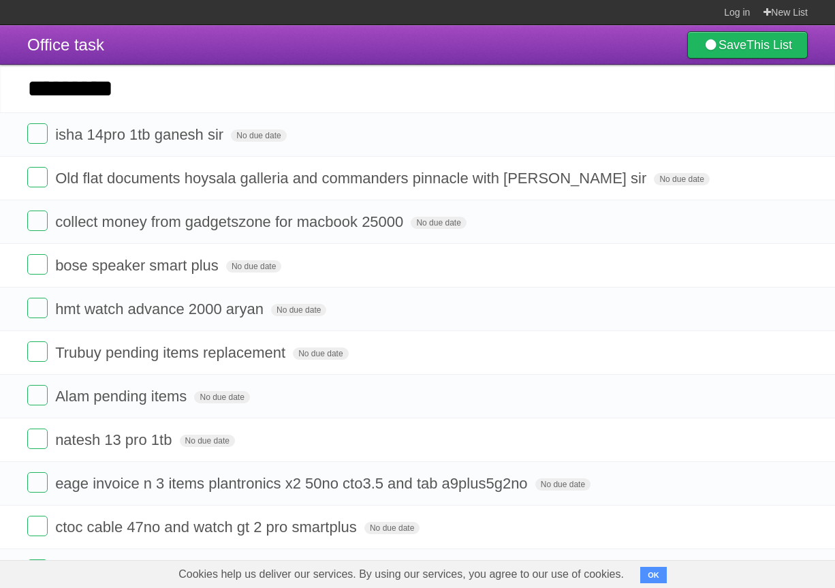 Image resolution: width=835 pixels, height=588 pixels. What do you see at coordinates (293, 483) in the screenshot?
I see `span: eage invoice n 3 items plantronics x2 50no cto3.5 and tab a9plus5g2no` at bounding box center [293, 483].